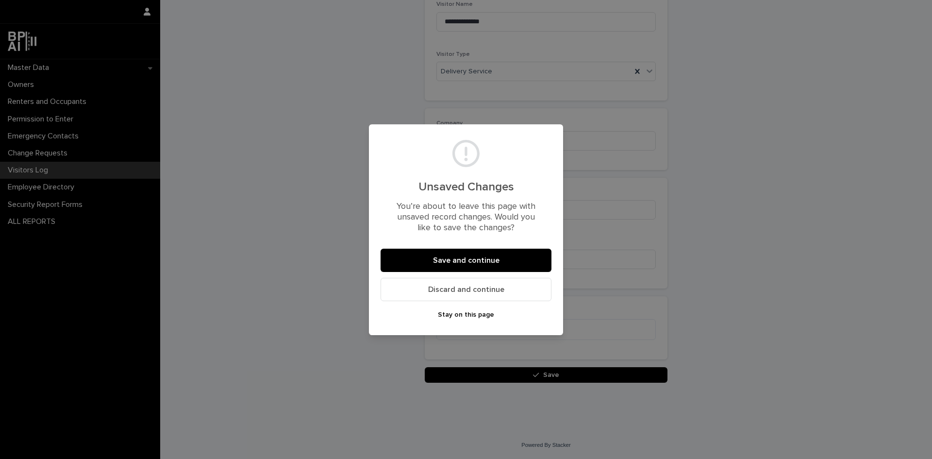  Describe the element at coordinates (466, 260) in the screenshot. I see `span: Save and continue` at that location.